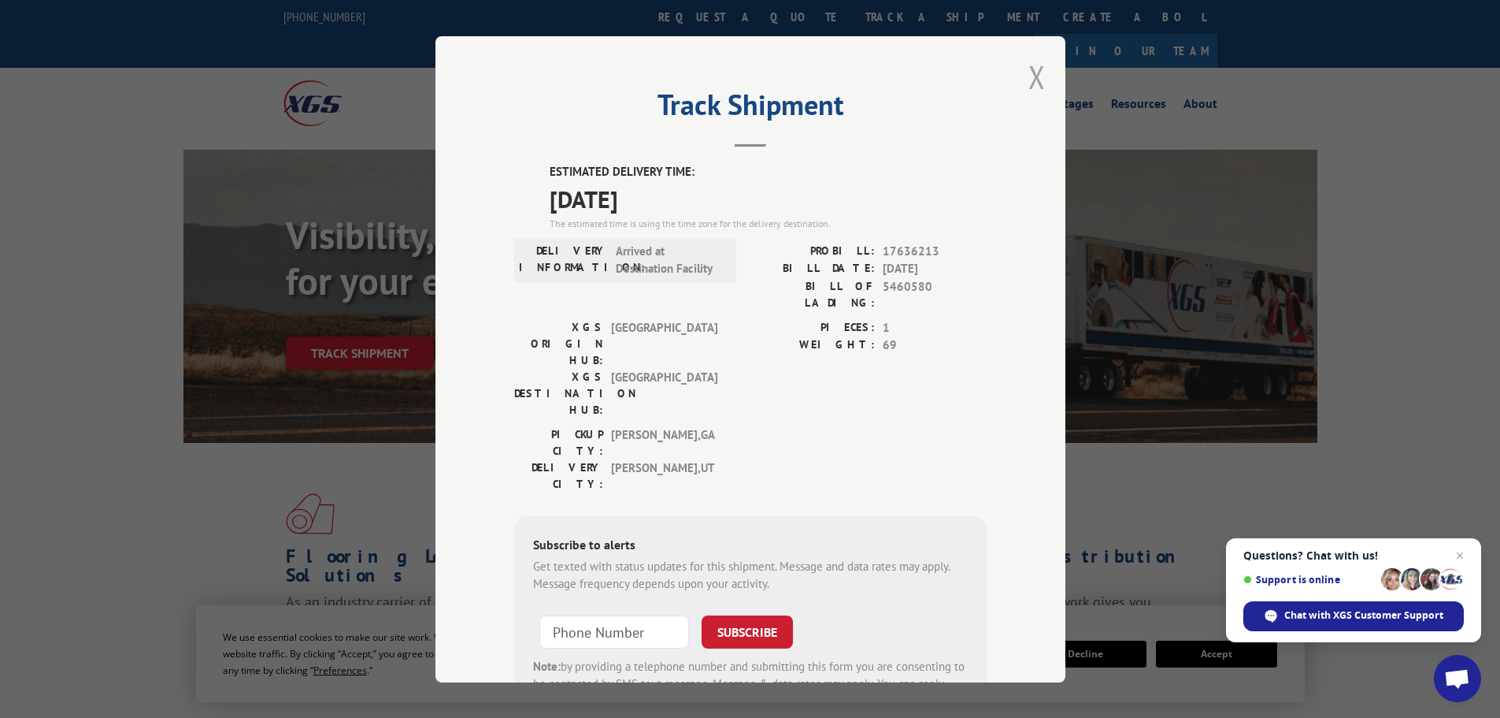 The width and height of the screenshot is (1500, 718). I want to click on span: Arrived at Destination Facility, so click(669, 259).